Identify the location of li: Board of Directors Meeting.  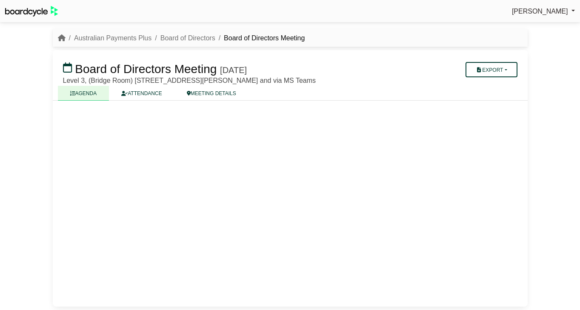
(260, 38).